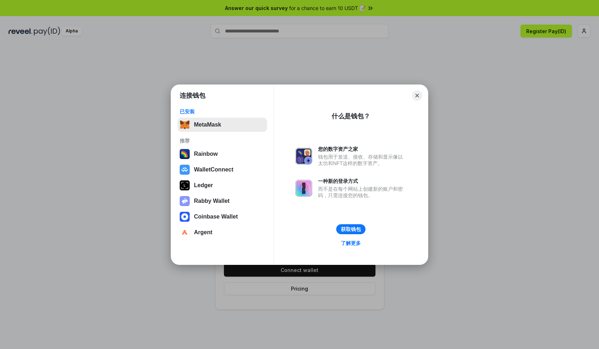 The width and height of the screenshot is (599, 349). What do you see at coordinates (222, 201) in the screenshot?
I see `button: Rabby Wallet` at bounding box center [222, 201].